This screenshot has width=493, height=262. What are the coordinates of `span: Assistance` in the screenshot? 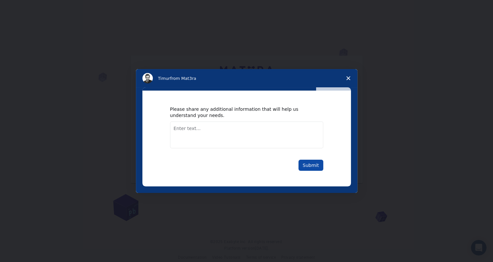 It's located at (26, 7).